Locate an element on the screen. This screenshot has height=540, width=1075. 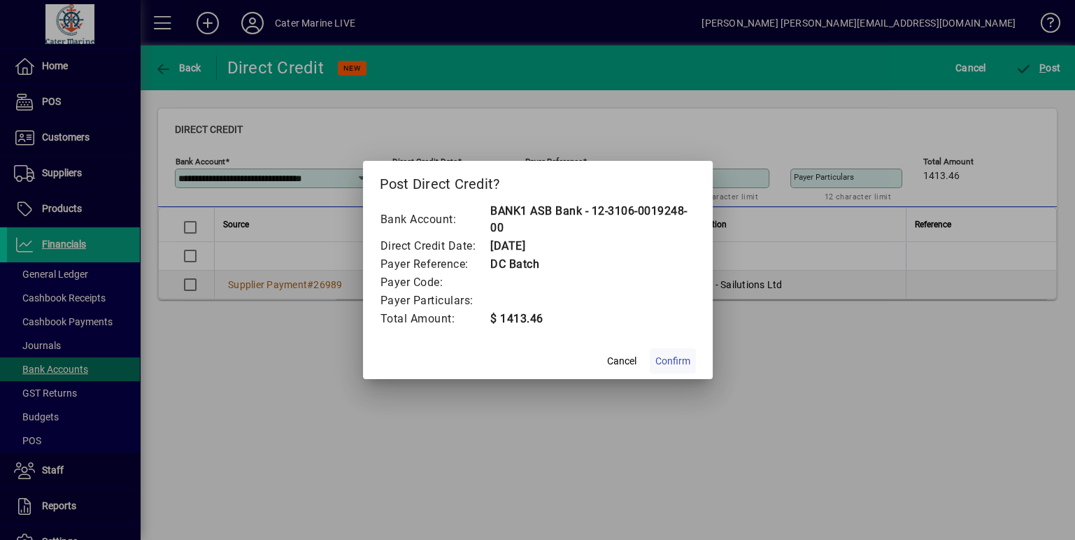
td: Payer Reference: is located at coordinates (435, 264).